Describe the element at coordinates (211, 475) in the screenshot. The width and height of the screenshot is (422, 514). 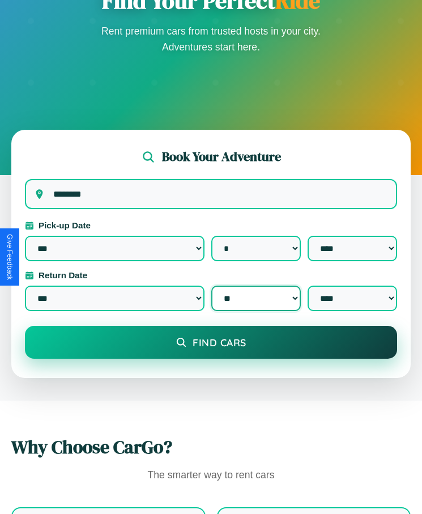
I see `p: The smarter way to rent cars` at that location.